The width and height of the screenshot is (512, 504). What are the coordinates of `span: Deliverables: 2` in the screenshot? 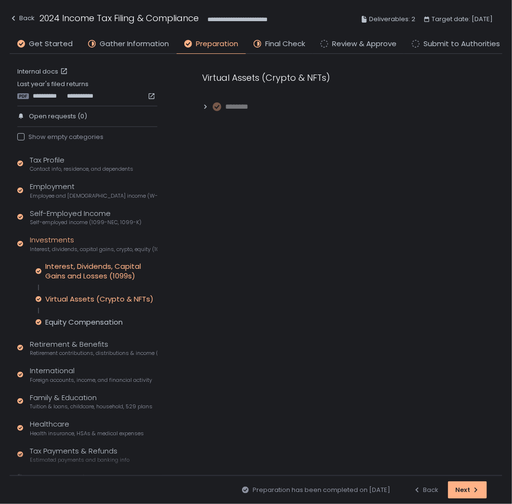 It's located at (392, 19).